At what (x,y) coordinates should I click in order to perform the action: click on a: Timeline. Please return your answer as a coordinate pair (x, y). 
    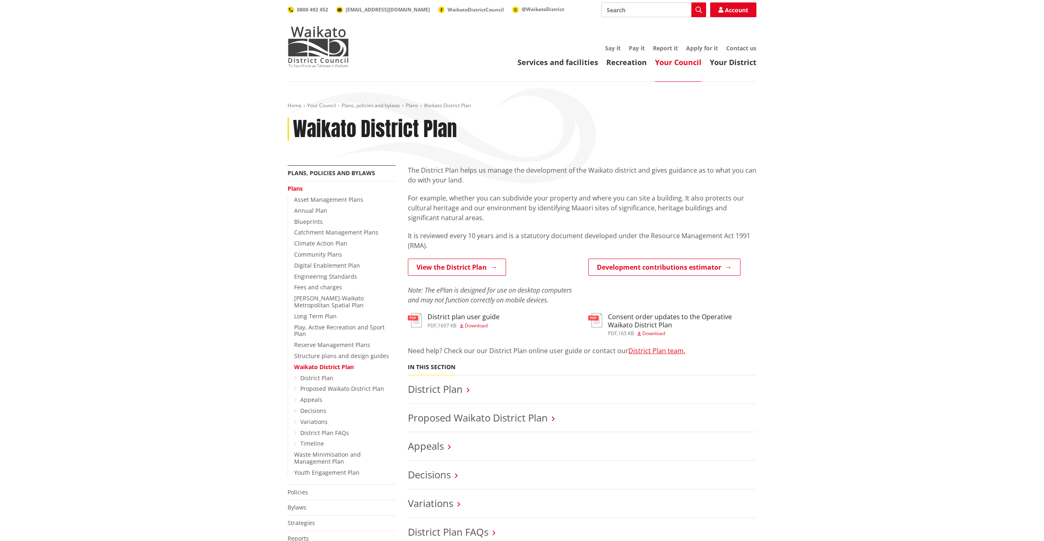
    Looking at the image, I should click on (312, 443).